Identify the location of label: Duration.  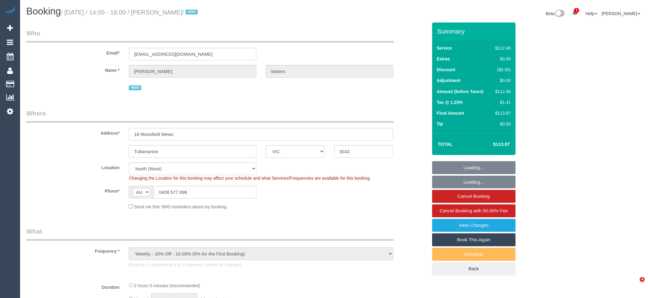
(73, 286).